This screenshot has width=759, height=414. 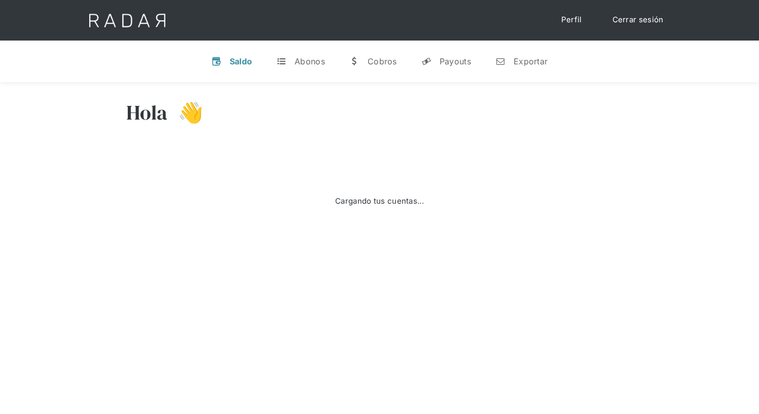 What do you see at coordinates (241, 61) in the screenshot?
I see `div: Saldo` at bounding box center [241, 61].